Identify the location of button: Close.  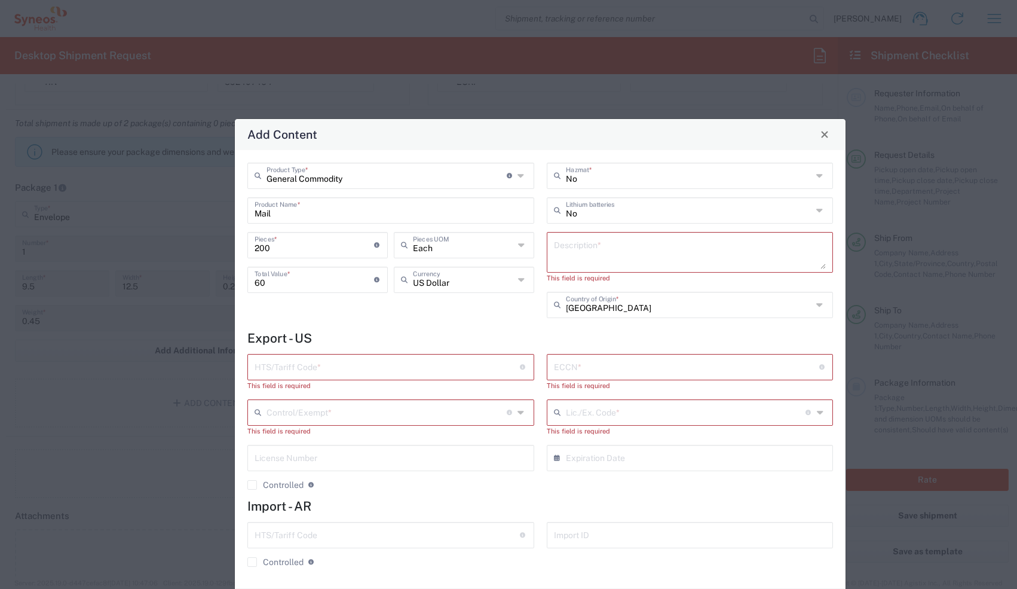
(825, 135).